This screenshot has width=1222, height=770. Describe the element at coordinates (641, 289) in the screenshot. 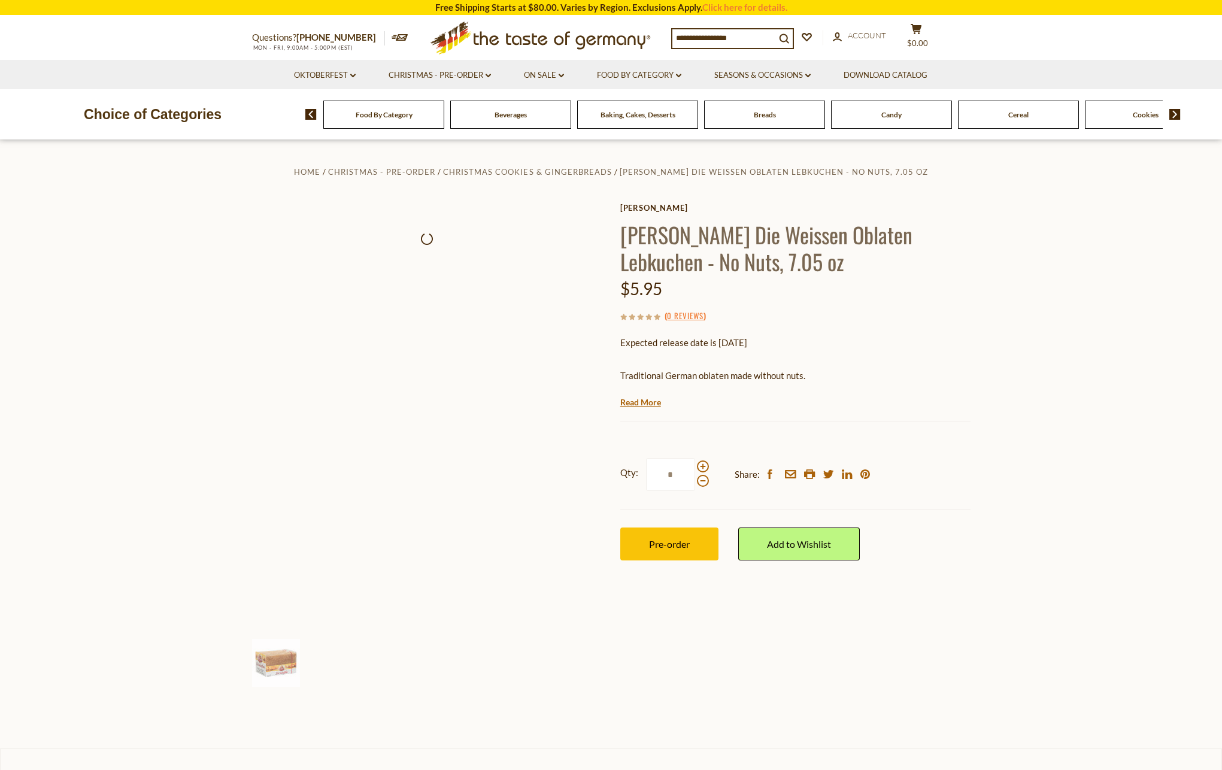

I see `span: $5.95` at that location.